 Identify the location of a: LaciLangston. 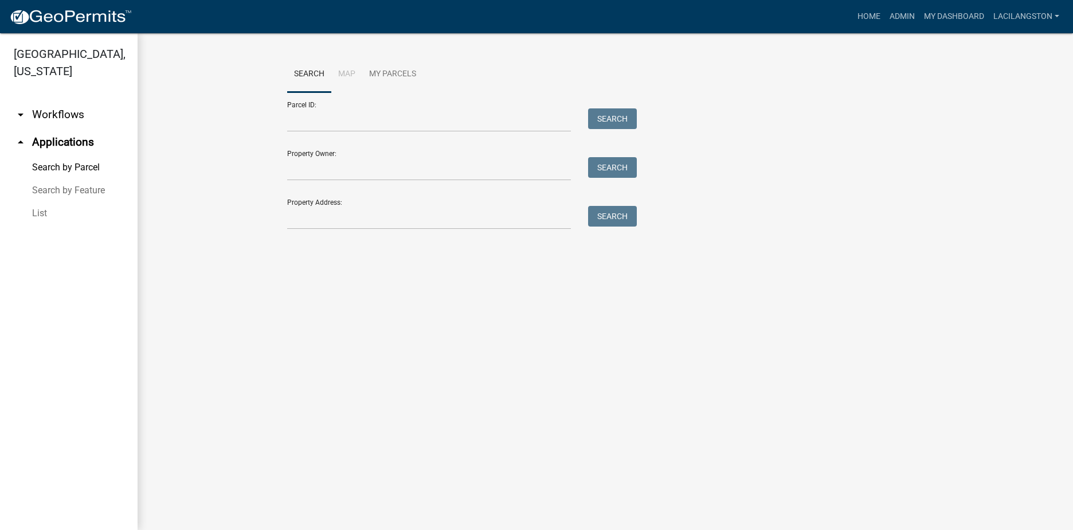
(1026, 17).